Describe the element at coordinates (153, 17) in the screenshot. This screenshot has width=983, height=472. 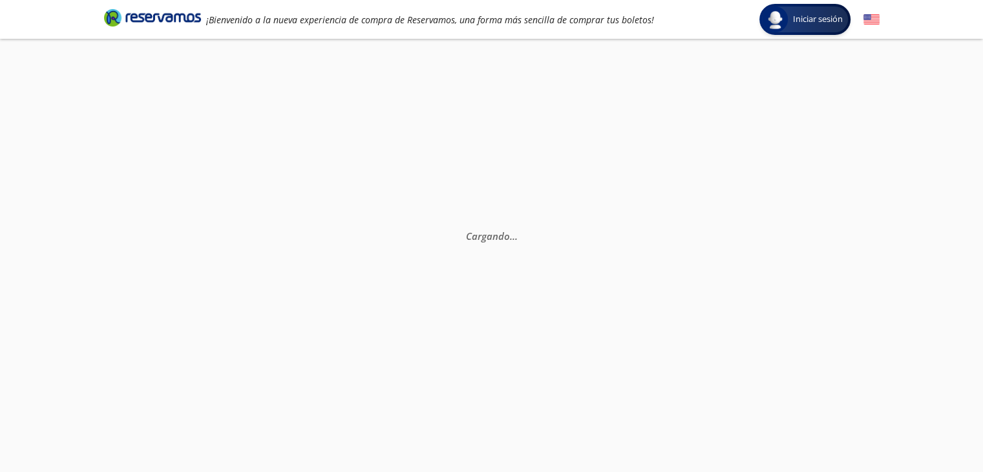
I see `i: Brand Logo` at that location.